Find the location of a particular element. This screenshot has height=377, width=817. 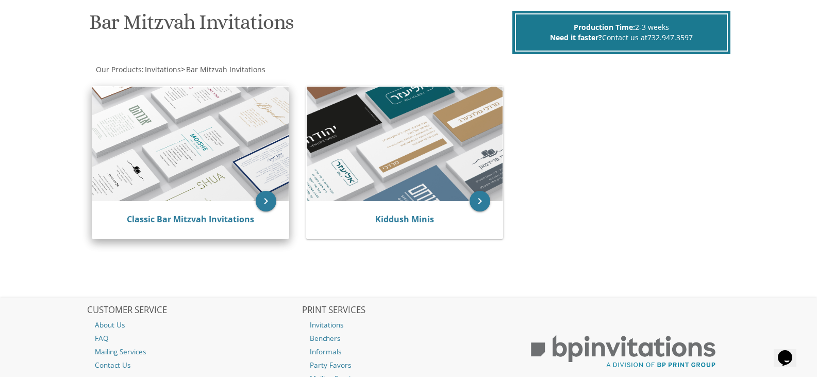

a: Informals is located at coordinates (409, 352).